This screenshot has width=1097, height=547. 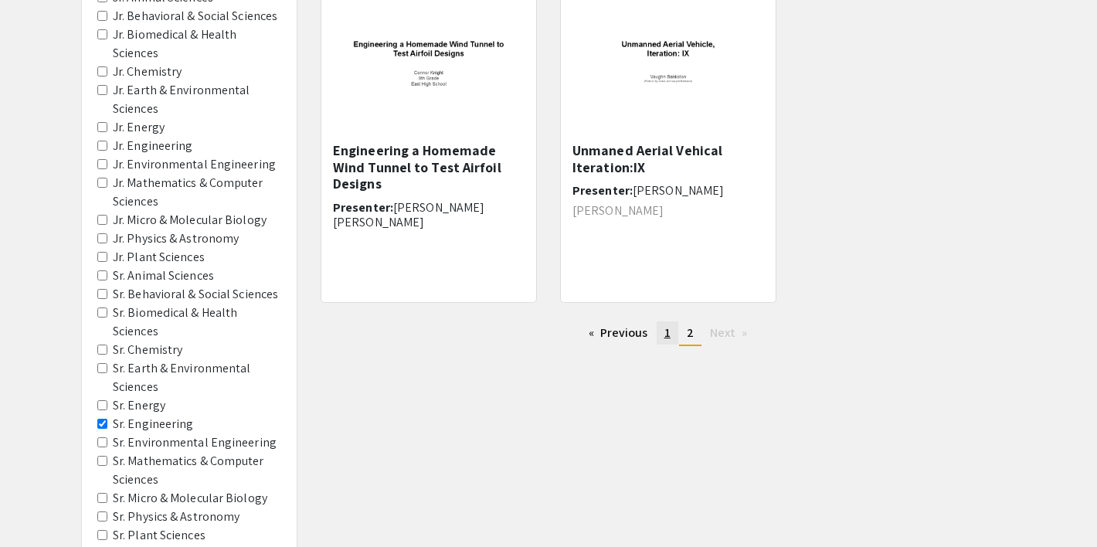 I want to click on label: Sr. Animal Sciences, so click(x=163, y=276).